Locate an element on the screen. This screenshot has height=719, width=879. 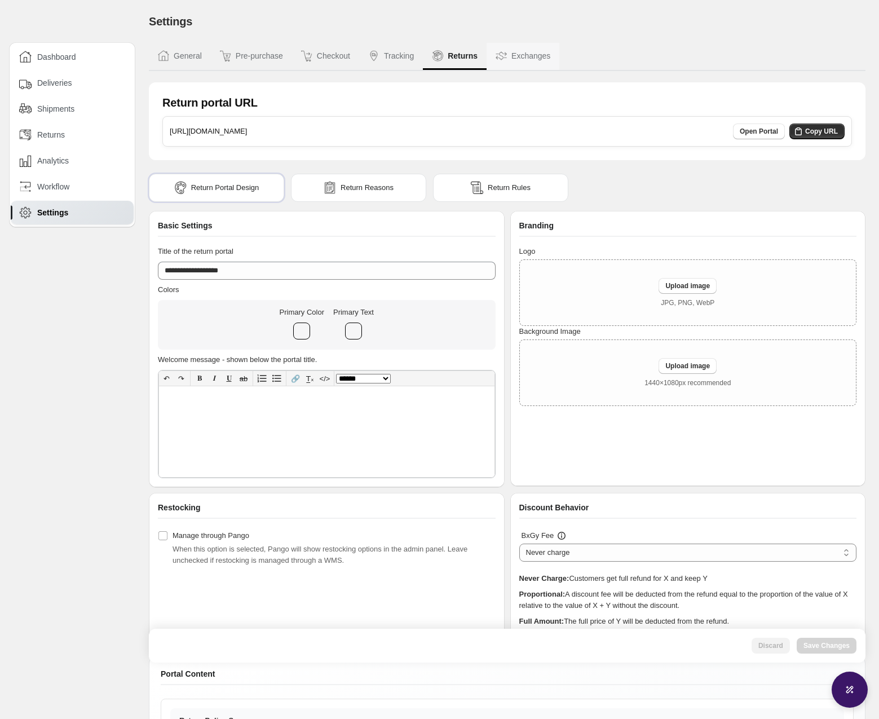
button: T̲ₓ is located at coordinates (310, 378).